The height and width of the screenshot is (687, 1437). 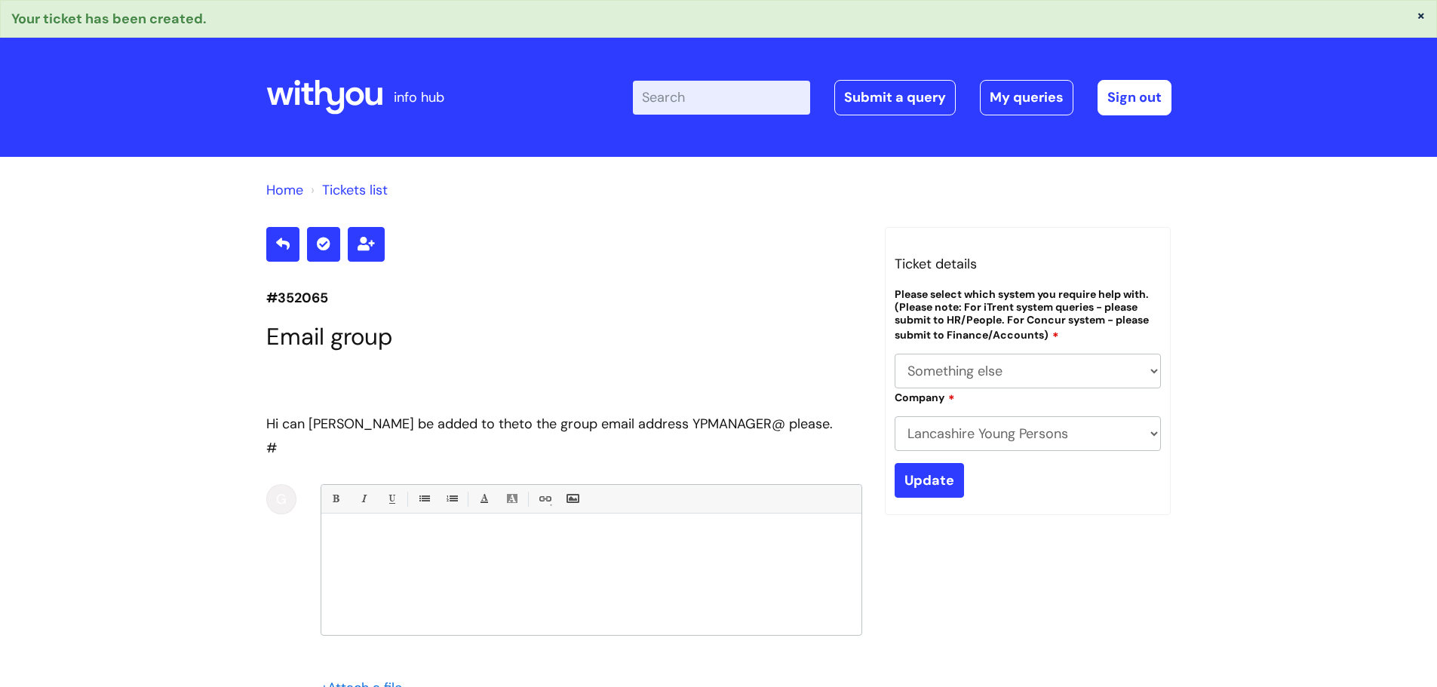 What do you see at coordinates (544, 499) in the screenshot?
I see `a: Link` at bounding box center [544, 499].